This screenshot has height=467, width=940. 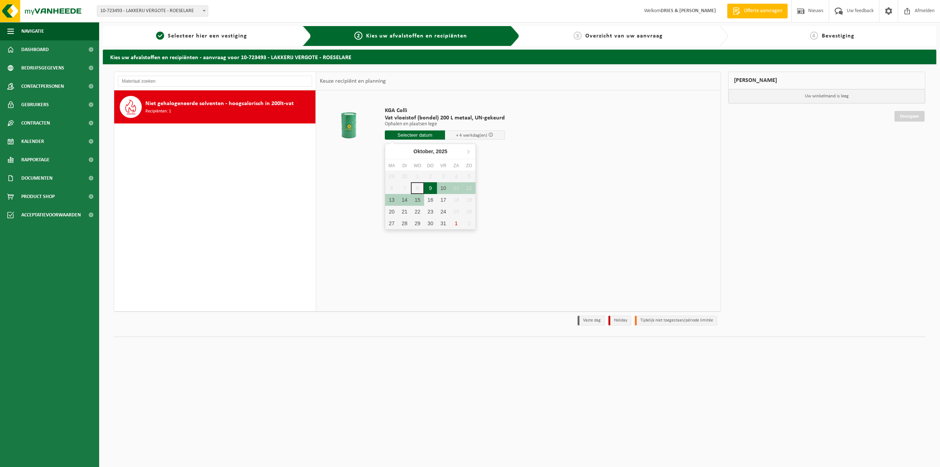 What do you see at coordinates (208, 36) in the screenshot?
I see `span: Selecteer hier een vestiging` at bounding box center [208, 36].